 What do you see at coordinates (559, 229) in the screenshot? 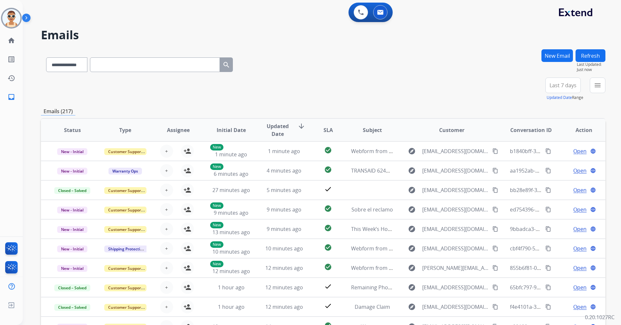
I see `span: 9bbadca3-c496-4d9a-bff6-0d913098eecb` at bounding box center [559, 229].